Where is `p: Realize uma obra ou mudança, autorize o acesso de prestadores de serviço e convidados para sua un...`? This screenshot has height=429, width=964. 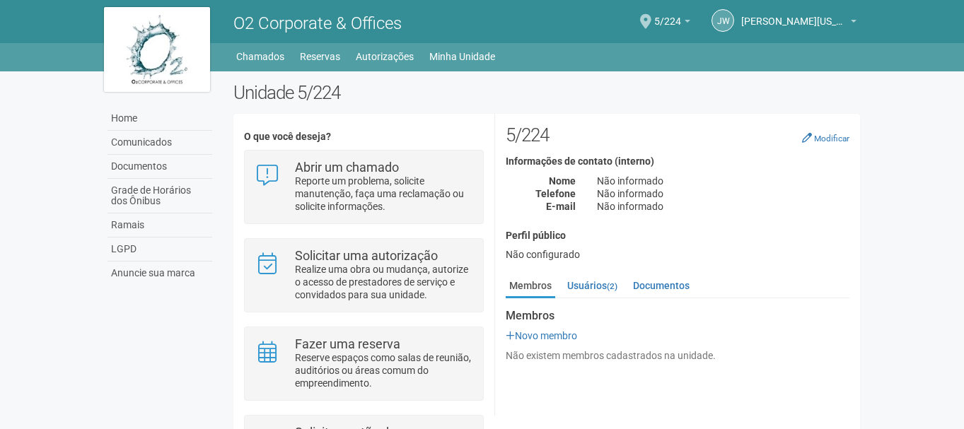 p: Realize uma obra ou mudança, autorize o acesso de prestadores de serviço e convidados para sua un... is located at coordinates (383, 282).